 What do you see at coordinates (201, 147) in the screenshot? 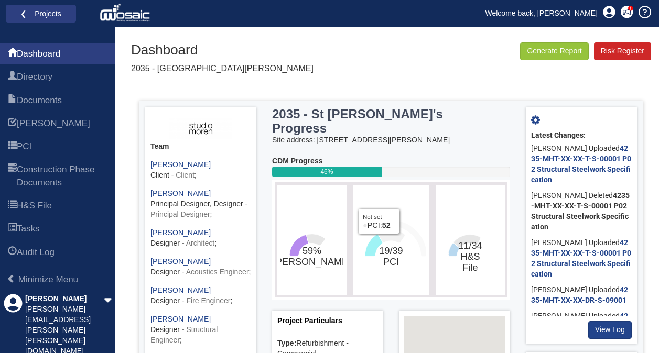
I see `div: Team` at bounding box center [201, 147].